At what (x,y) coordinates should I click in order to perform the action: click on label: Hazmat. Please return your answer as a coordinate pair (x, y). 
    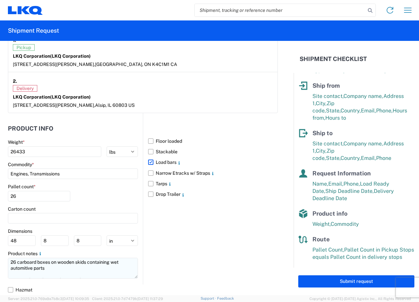
    Looking at the image, I should click on (143, 290).